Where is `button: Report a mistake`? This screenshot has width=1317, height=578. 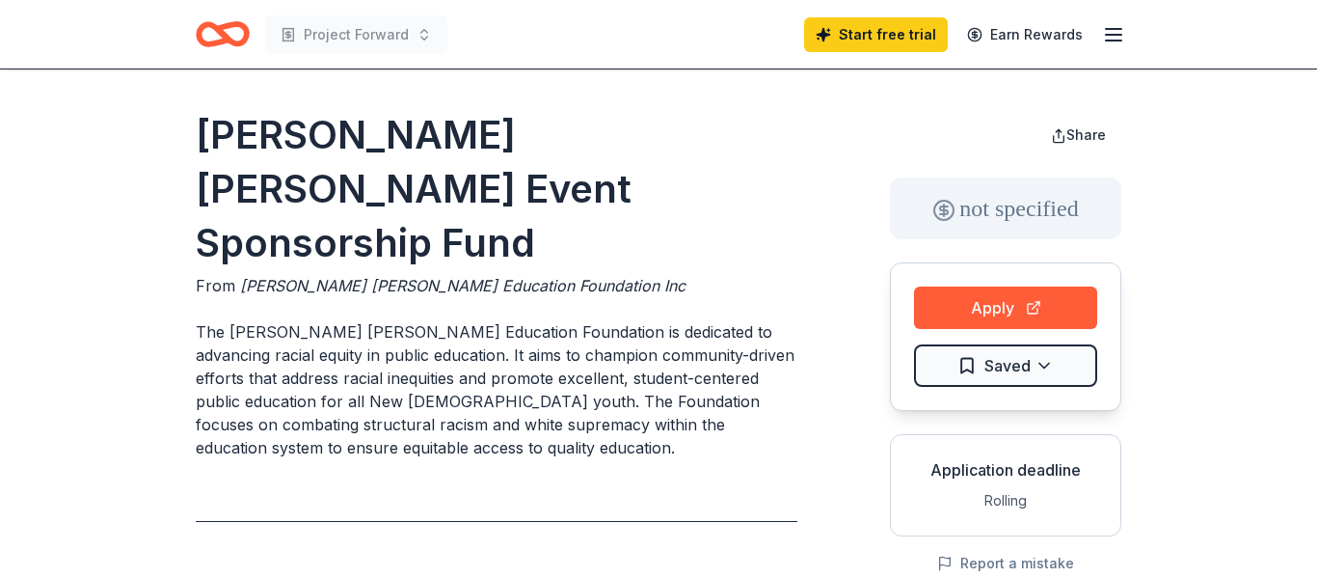
button: Report a mistake is located at coordinates (1006, 563).